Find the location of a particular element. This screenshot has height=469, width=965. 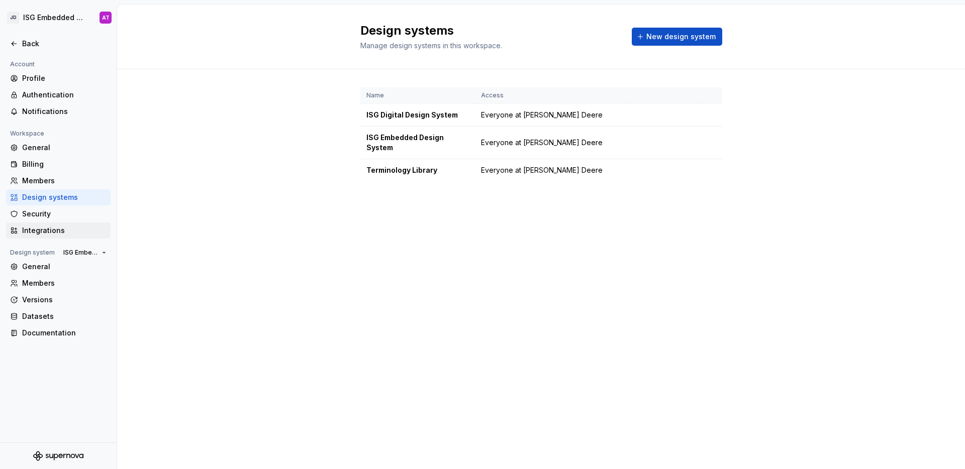

div: JD is located at coordinates (13, 18).